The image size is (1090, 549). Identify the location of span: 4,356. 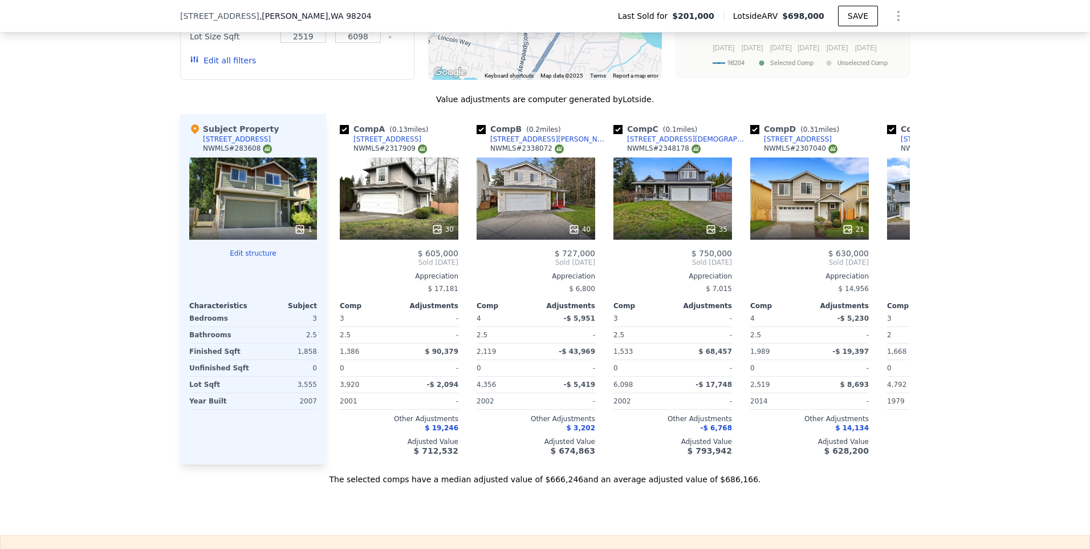
(486, 384).